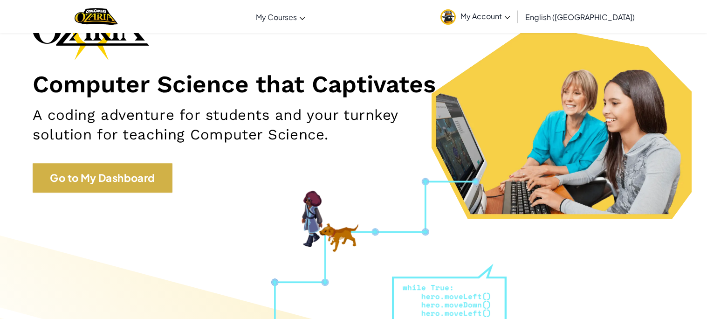 This screenshot has height=319, width=707. Describe the element at coordinates (96, 16) in the screenshot. I see `a: Ozaria by CodeCombat logo` at that location.